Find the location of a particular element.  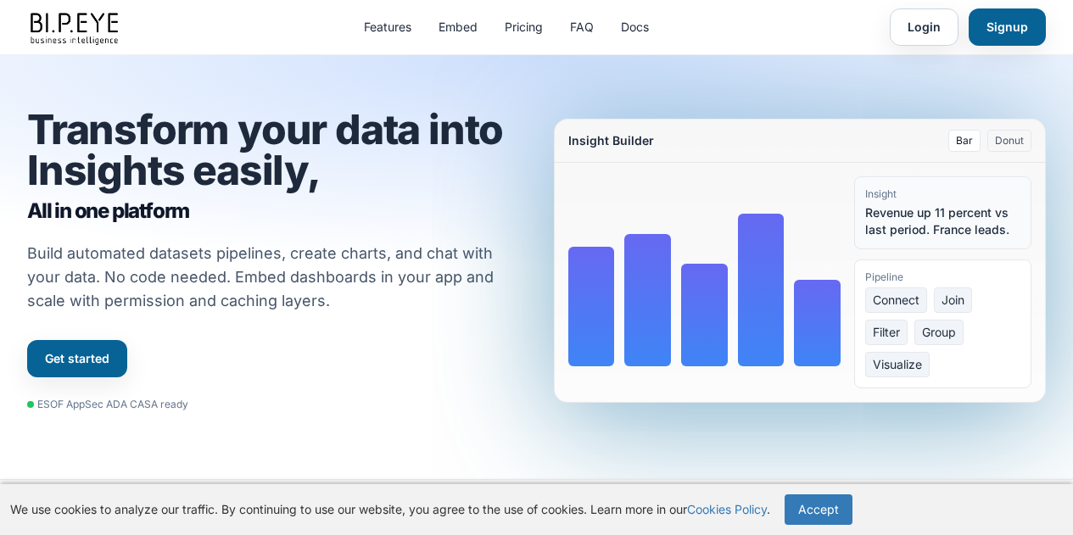

a: Embed is located at coordinates (458, 27).